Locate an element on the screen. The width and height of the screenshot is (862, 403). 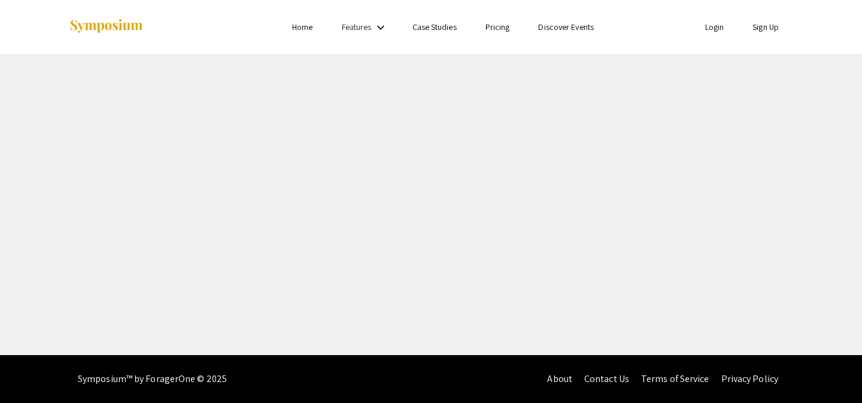
a: Case Studies is located at coordinates (434, 27).